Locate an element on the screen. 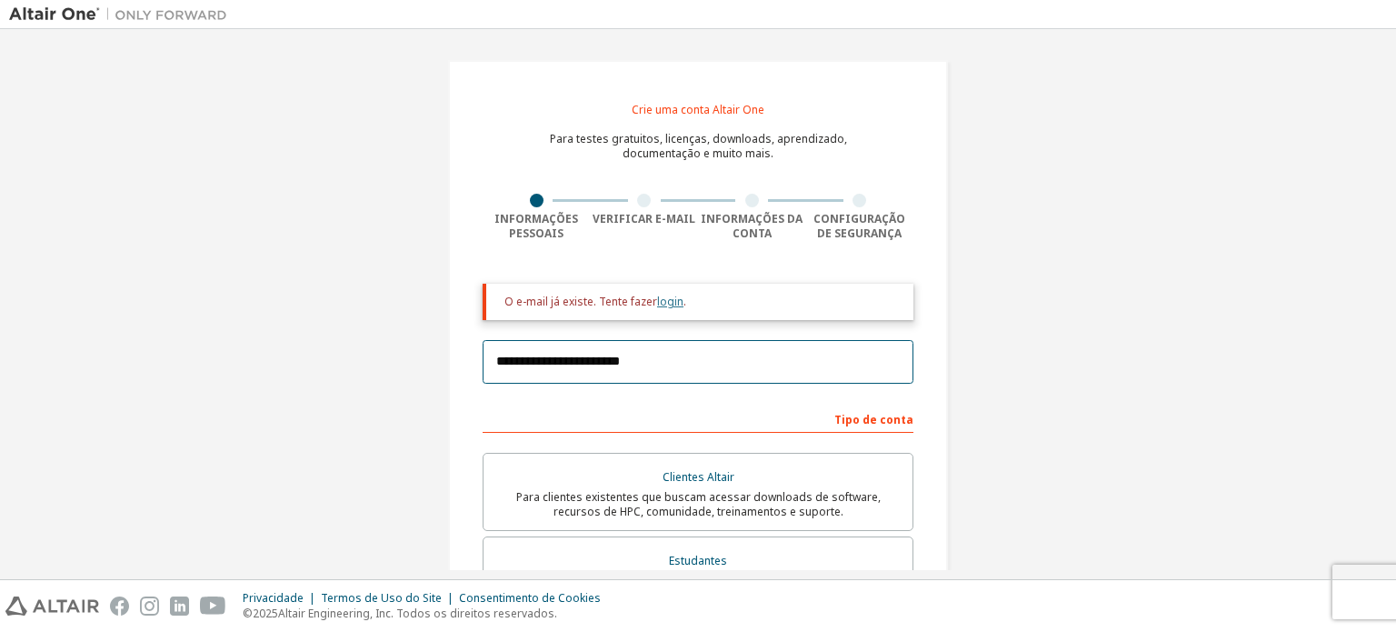 This screenshot has width=1396, height=632. img: altair_logo.svg is located at coordinates (52, 605).